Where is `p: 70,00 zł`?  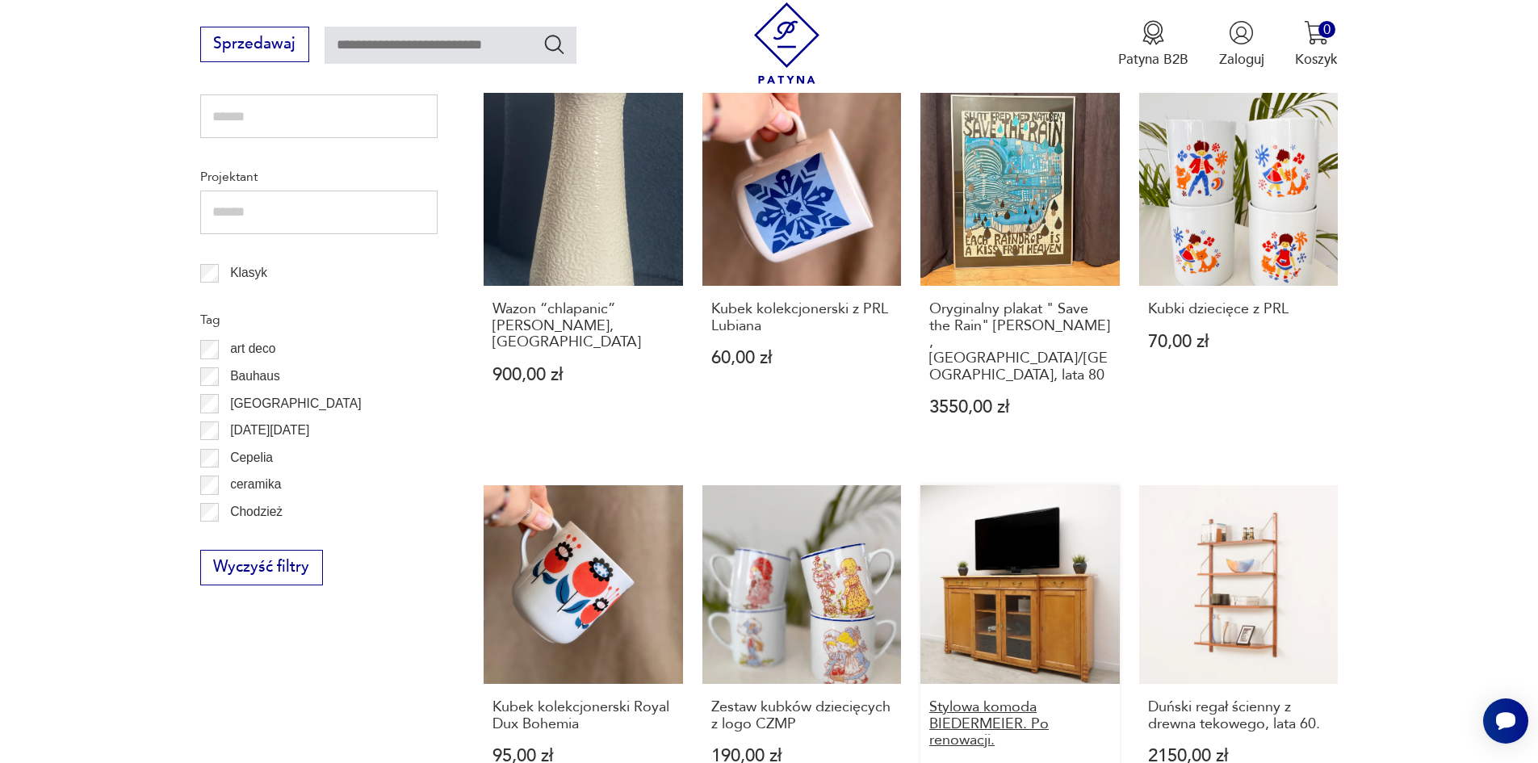
p: 70,00 zł is located at coordinates (1238, 342).